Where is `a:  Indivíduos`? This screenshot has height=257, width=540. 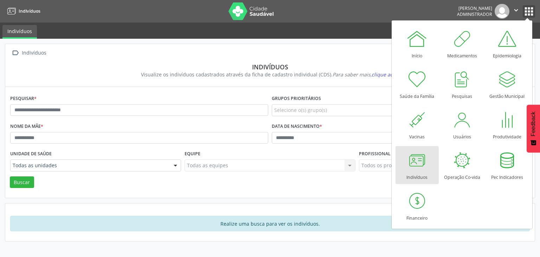 a:  Indivíduos is located at coordinates (29, 53).